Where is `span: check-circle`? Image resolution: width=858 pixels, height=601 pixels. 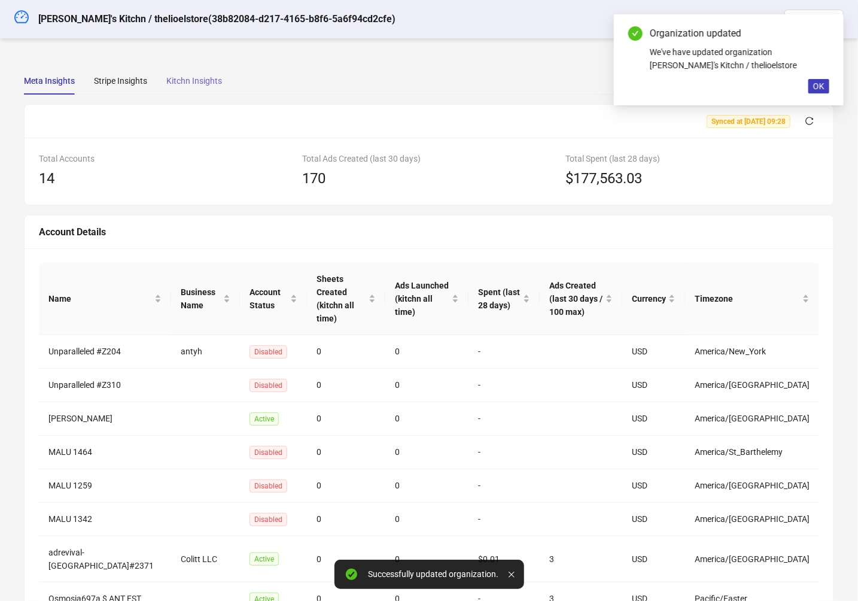 span: check-circle is located at coordinates (636, 34).